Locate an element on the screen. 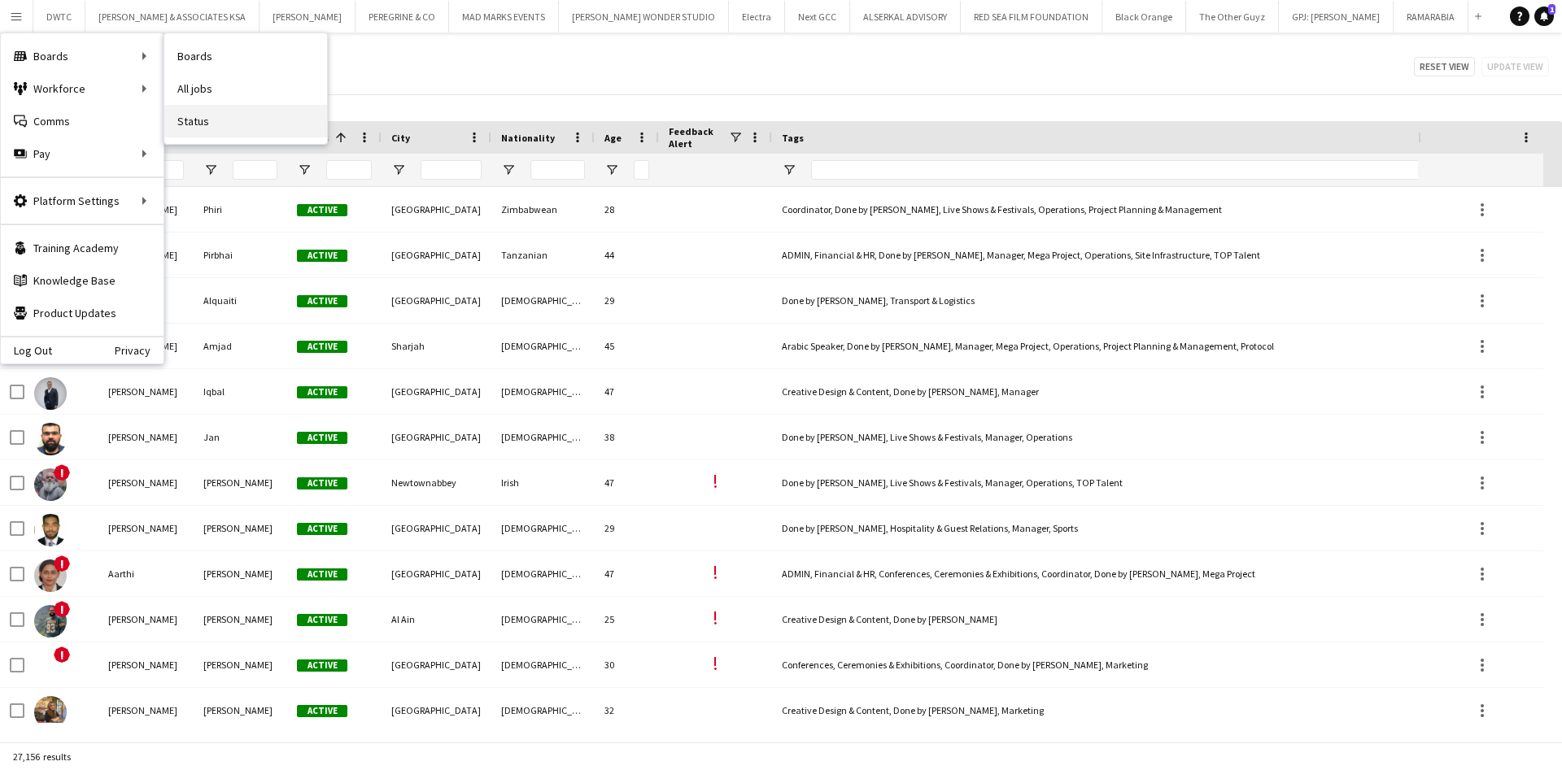  img: Aamir Jan is located at coordinates (50, 439).